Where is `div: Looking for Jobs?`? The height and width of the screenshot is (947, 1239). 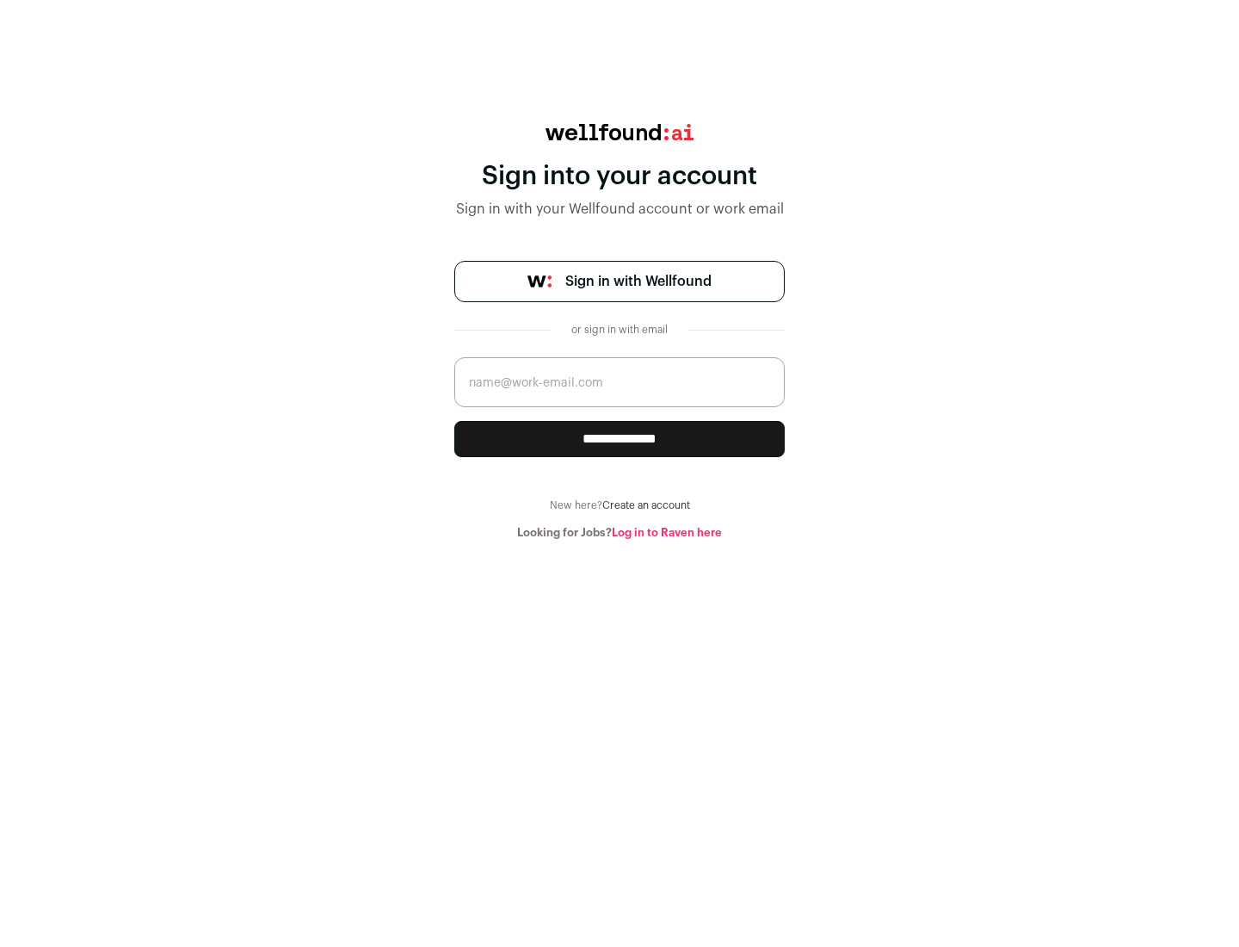 div: Looking for Jobs? is located at coordinates (620, 533).